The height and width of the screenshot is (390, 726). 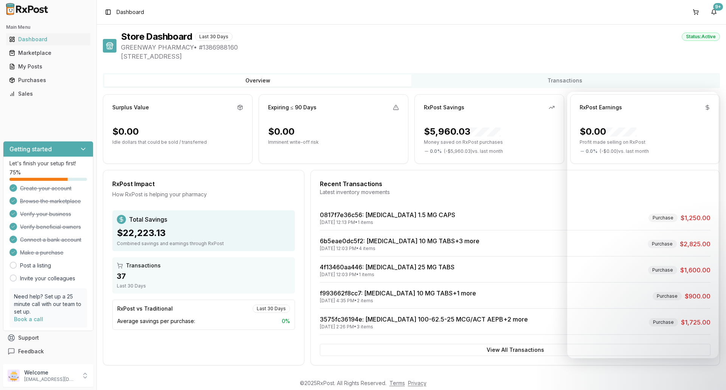 What do you see at coordinates (15, 172) in the screenshot?
I see `span: 75 %` at bounding box center [15, 172].